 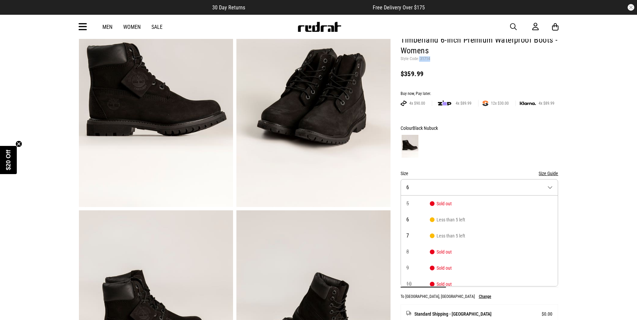 I want to click on img: KLARNA, so click(x=528, y=103).